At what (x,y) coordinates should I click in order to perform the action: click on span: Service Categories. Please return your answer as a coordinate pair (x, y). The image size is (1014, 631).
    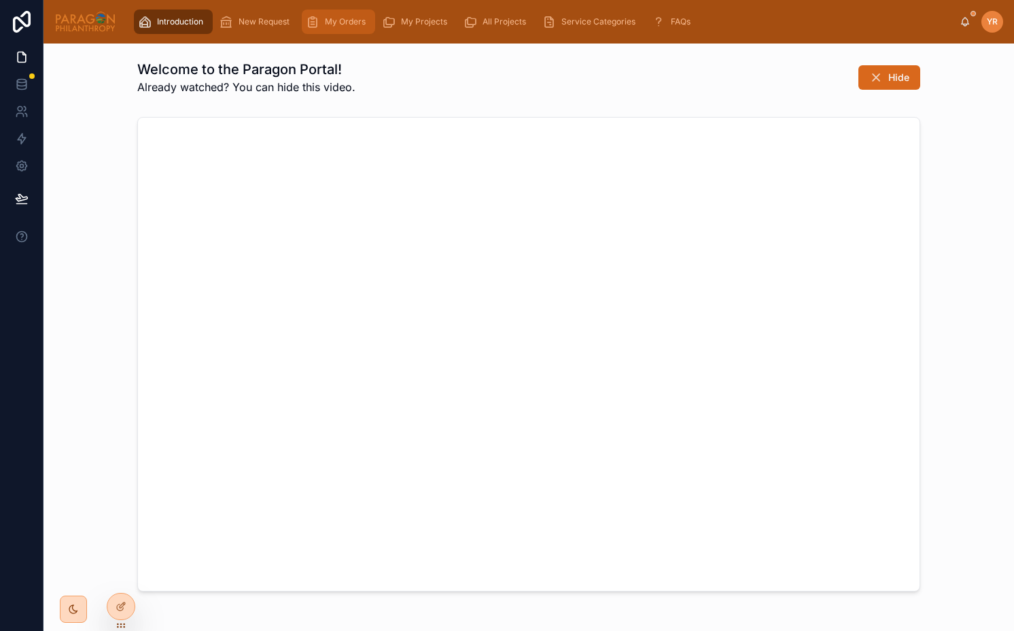
    Looking at the image, I should click on (598, 22).